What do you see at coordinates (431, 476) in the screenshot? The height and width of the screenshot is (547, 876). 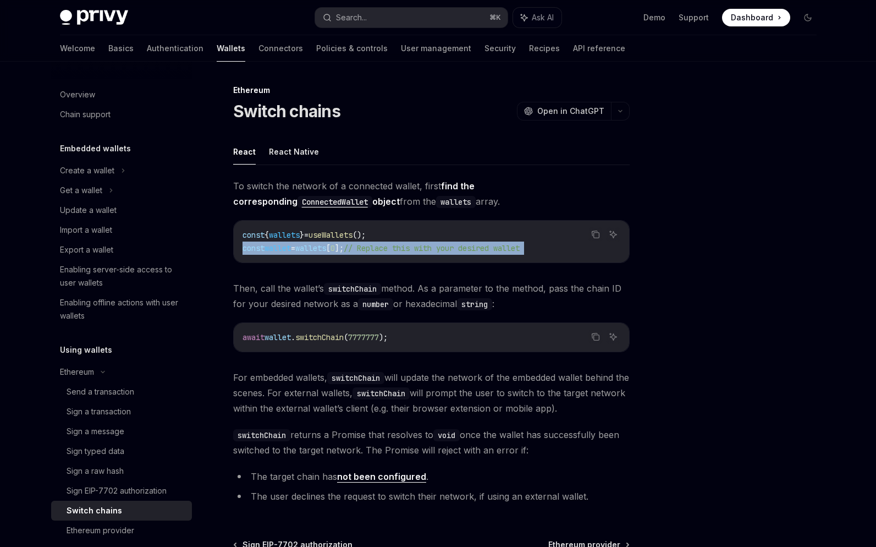 I see `li: The target chain has .` at bounding box center [431, 476].